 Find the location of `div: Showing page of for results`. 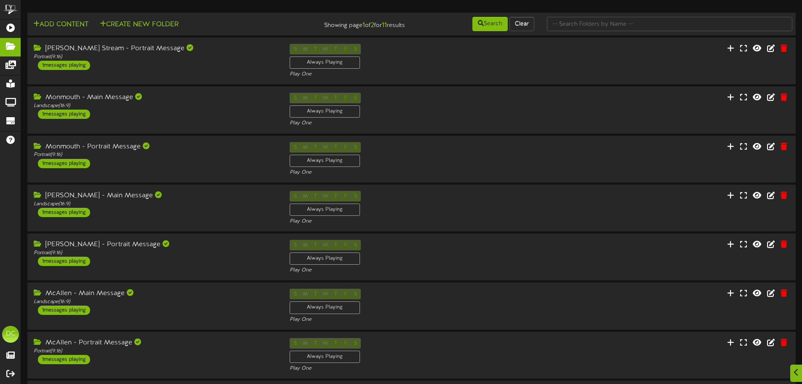

div: Showing page of for results is located at coordinates (347, 23).